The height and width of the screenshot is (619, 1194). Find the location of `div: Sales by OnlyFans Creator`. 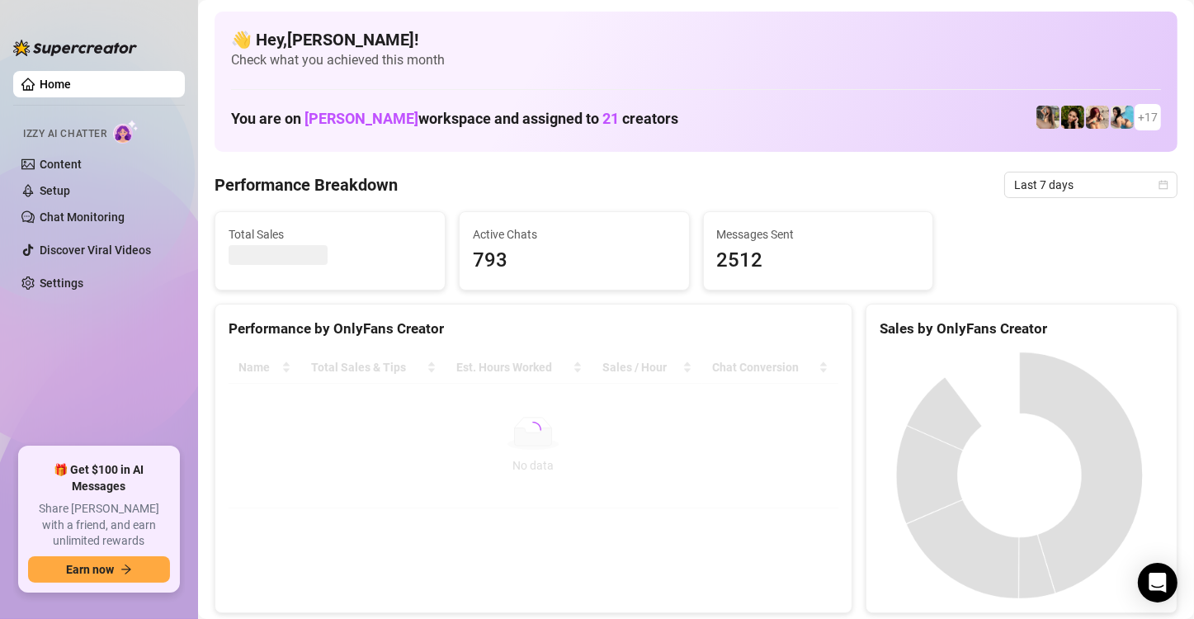

div: Sales by OnlyFans Creator is located at coordinates (1022, 329).